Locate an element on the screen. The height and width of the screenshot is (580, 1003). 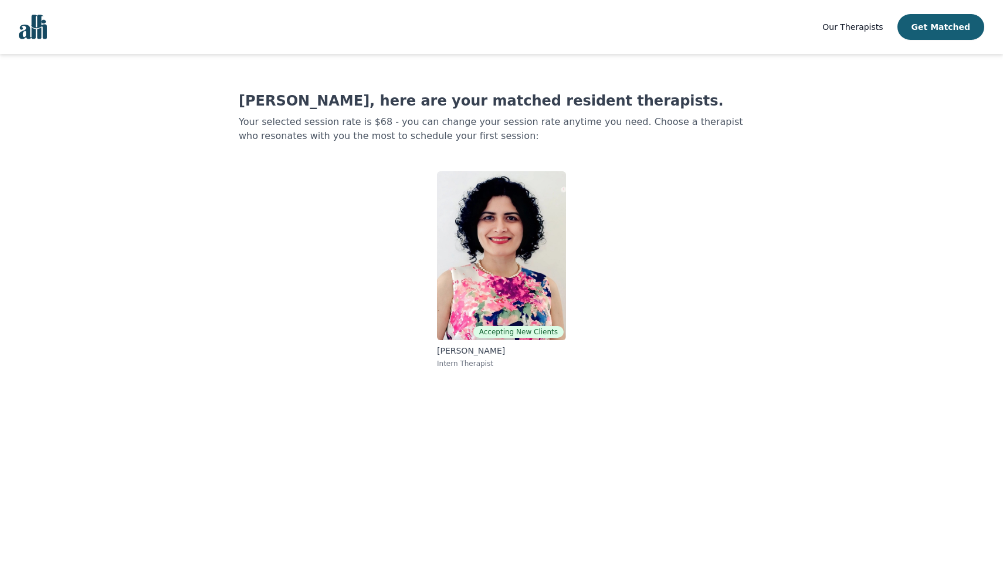
span: Our Therapists is located at coordinates (852, 27).